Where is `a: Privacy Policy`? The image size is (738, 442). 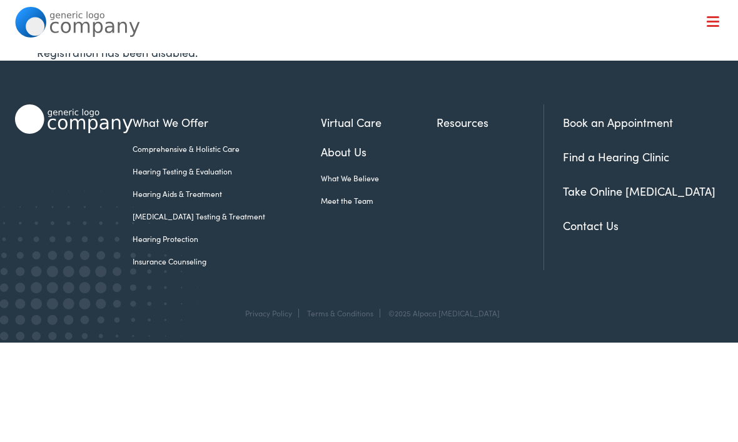
a: Privacy Policy is located at coordinates (268, 313).